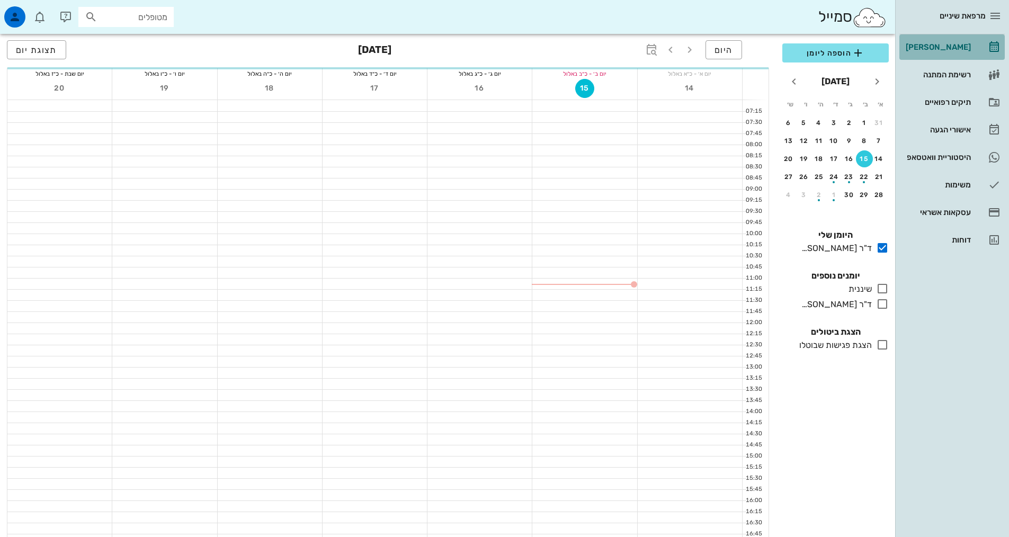  Describe the element at coordinates (375, 88) in the screenshot. I see `button: 17` at that location.